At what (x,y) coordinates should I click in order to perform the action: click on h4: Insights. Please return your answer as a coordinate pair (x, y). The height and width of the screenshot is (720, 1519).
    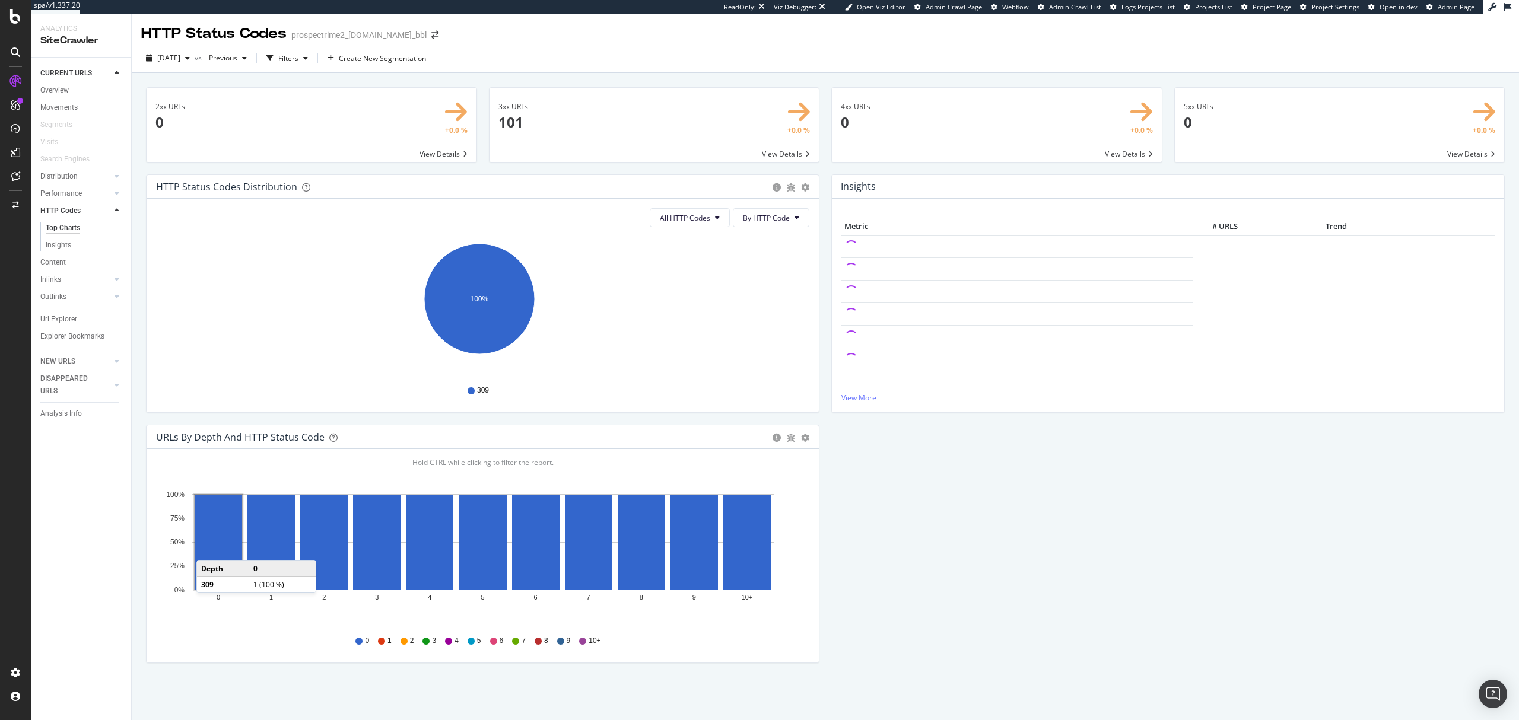
    Looking at the image, I should click on (858, 186).